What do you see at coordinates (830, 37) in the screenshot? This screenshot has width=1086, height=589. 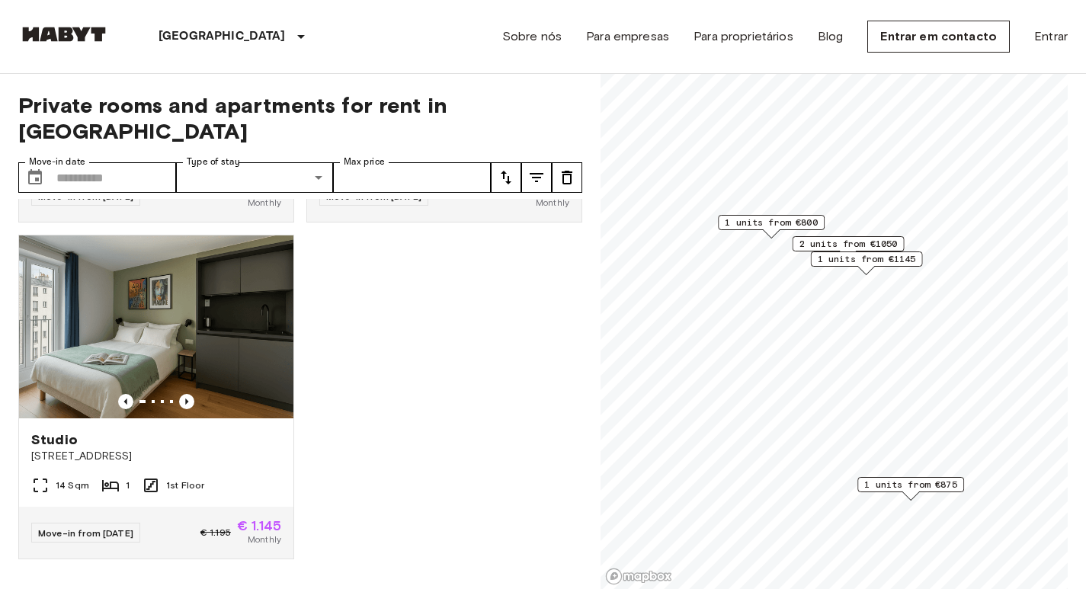 I see `a: Blog` at bounding box center [830, 37].